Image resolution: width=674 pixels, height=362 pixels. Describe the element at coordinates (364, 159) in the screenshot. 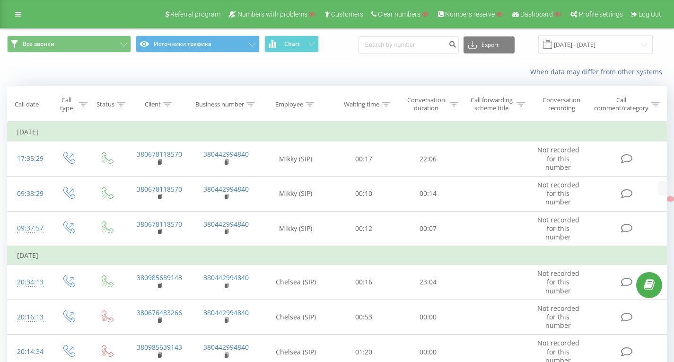

I see `td: 00:17` at that location.